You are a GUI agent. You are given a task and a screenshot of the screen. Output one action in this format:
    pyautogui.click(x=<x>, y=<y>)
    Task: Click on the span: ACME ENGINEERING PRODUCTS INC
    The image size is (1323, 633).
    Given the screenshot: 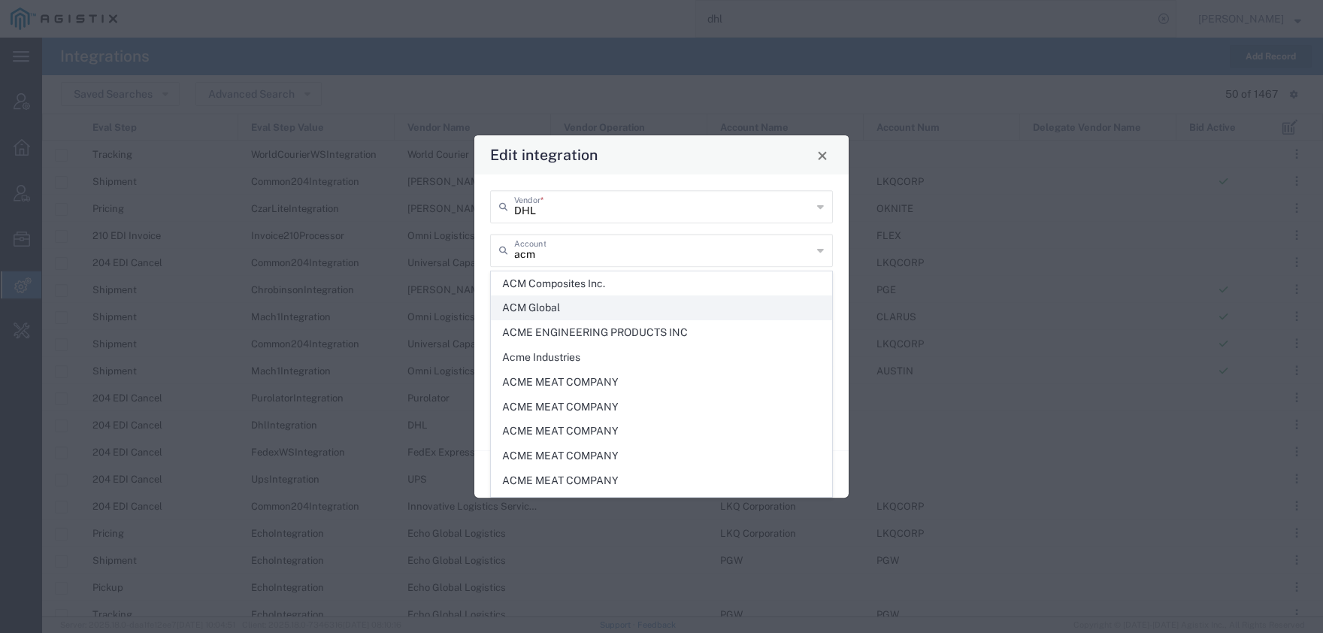 What is the action you would take?
    pyautogui.click(x=661, y=332)
    